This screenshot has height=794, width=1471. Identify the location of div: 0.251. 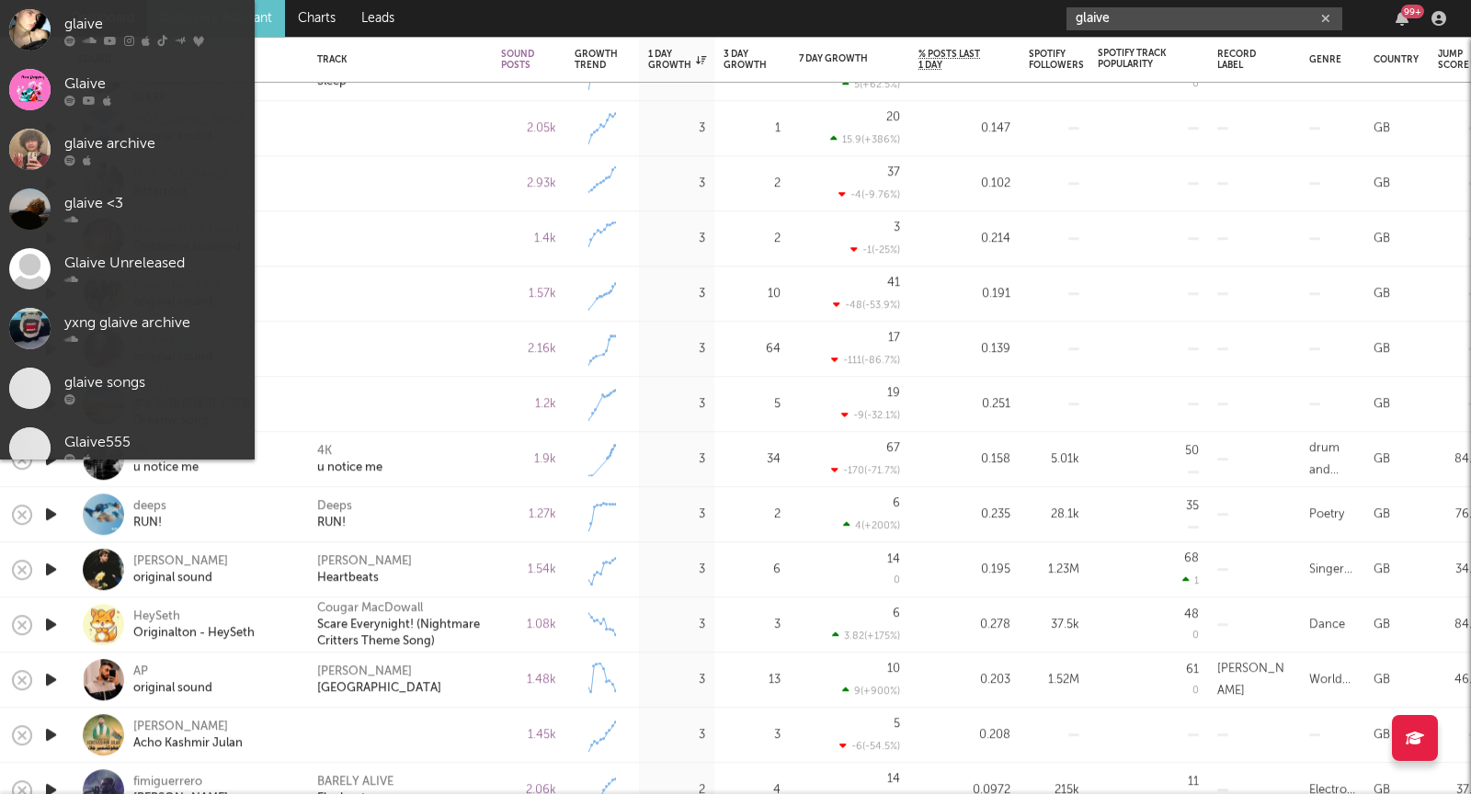
(964, 404).